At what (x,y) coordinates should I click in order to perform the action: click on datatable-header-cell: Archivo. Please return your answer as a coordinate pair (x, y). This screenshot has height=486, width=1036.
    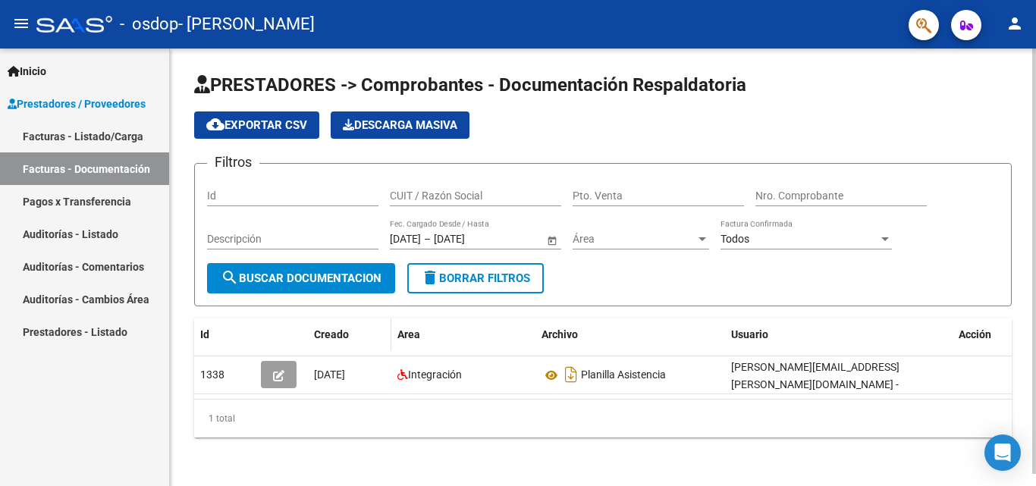
    Looking at the image, I should click on (630, 335).